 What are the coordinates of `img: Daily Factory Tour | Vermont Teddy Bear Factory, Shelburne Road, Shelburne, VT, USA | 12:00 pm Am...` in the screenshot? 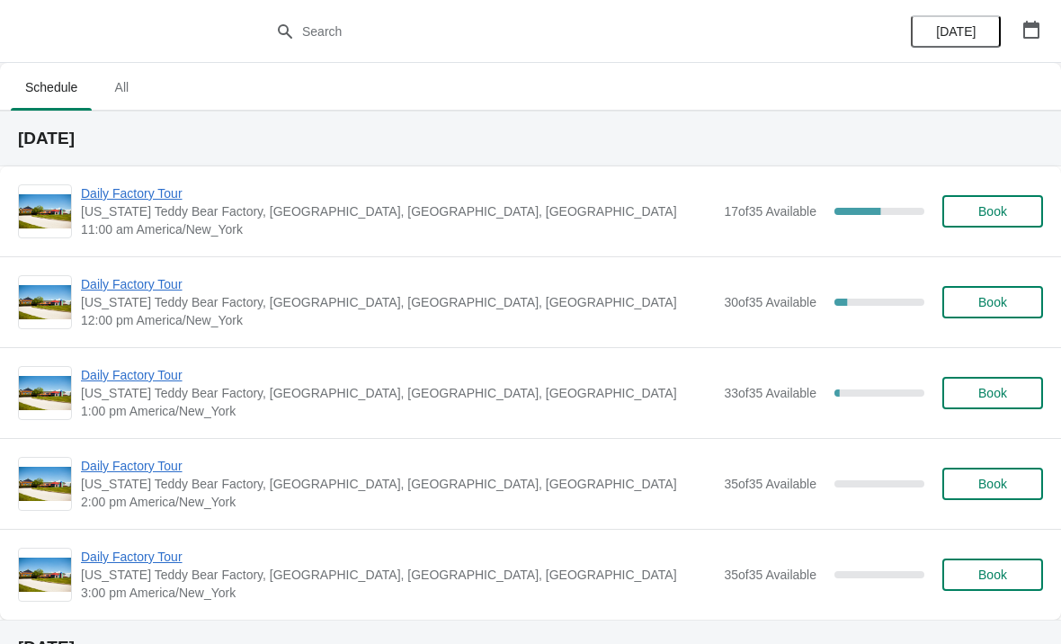 It's located at (45, 302).